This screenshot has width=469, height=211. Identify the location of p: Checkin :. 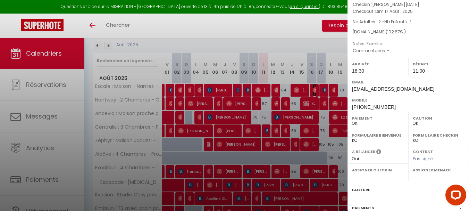
(408, 5).